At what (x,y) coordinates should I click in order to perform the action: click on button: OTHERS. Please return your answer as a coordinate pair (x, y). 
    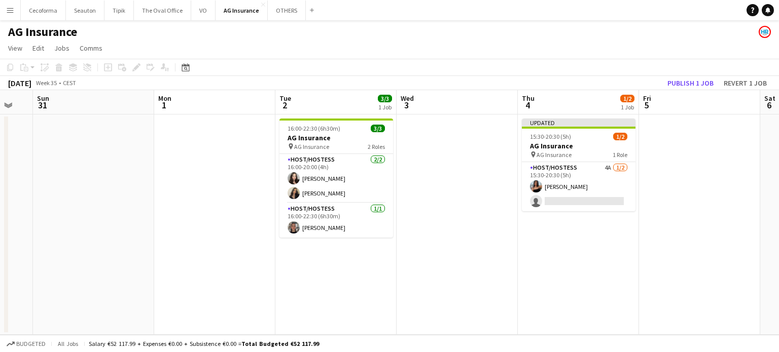
    Looking at the image, I should click on (287, 10).